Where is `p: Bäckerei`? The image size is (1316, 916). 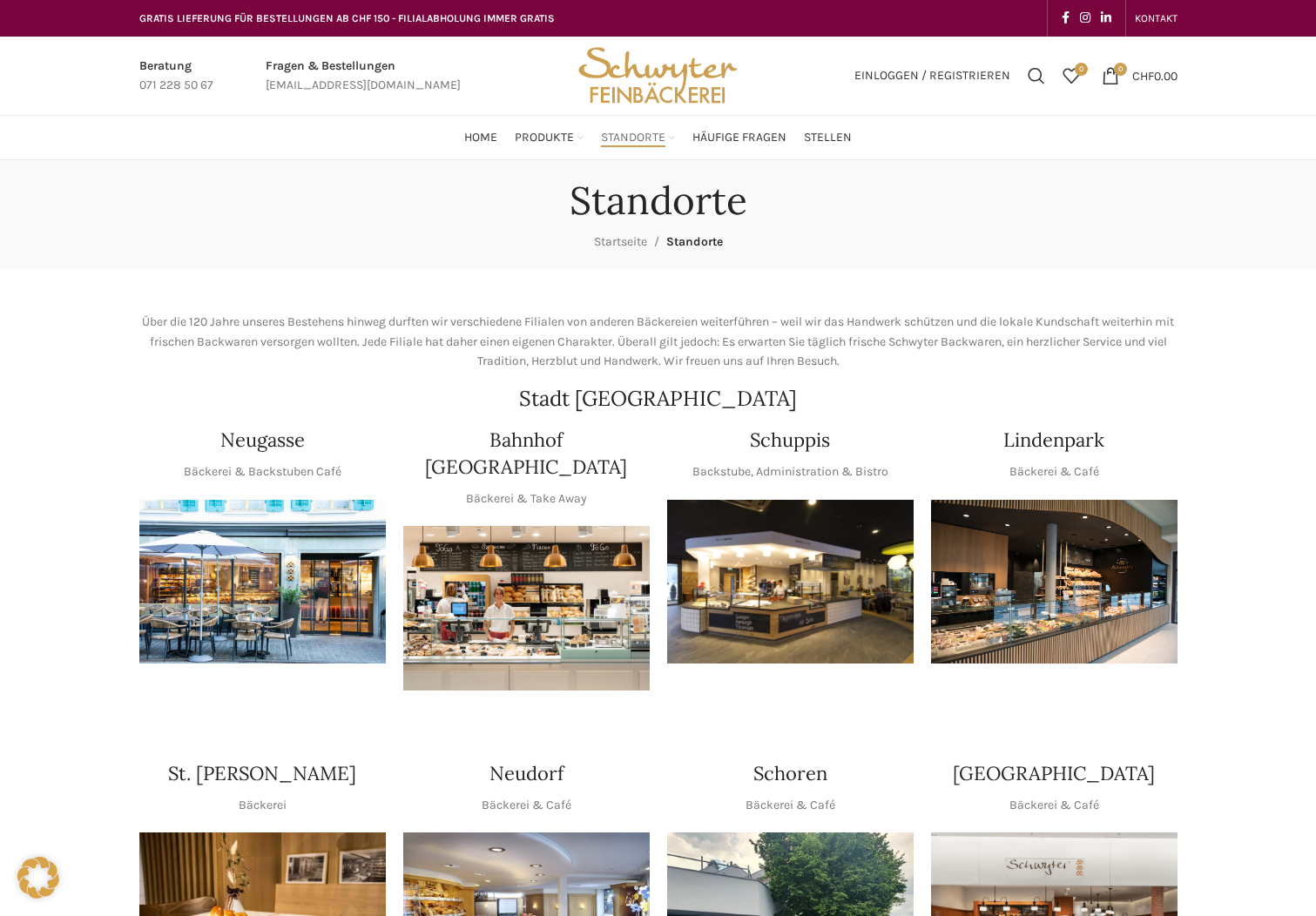 p: Bäckerei is located at coordinates (262, 805).